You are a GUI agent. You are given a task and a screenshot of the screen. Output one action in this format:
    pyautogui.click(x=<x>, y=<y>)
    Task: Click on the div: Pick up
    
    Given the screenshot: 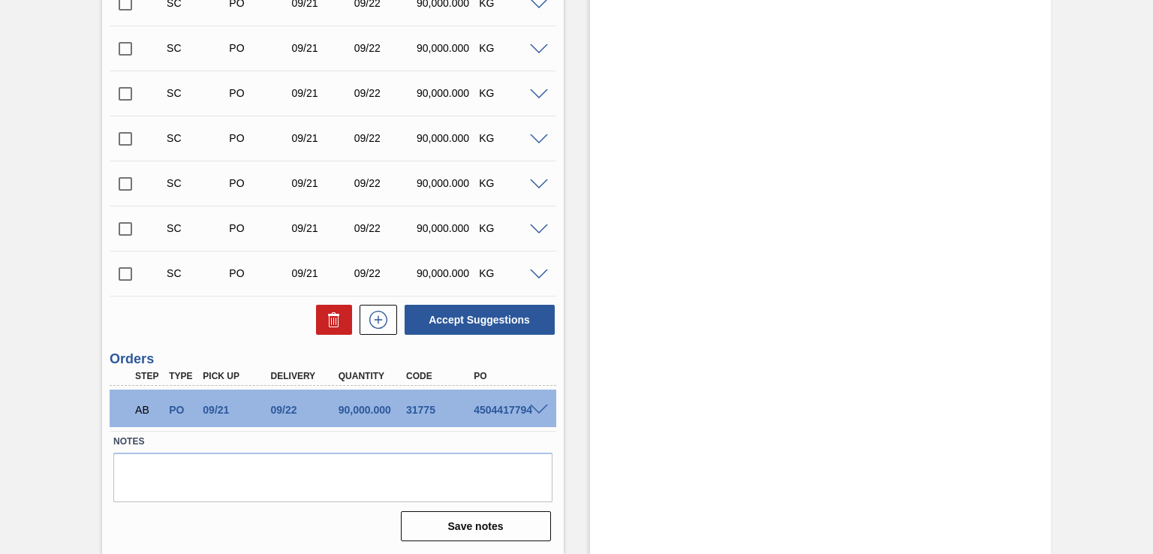 What is the action you would take?
    pyautogui.click(x=236, y=376)
    